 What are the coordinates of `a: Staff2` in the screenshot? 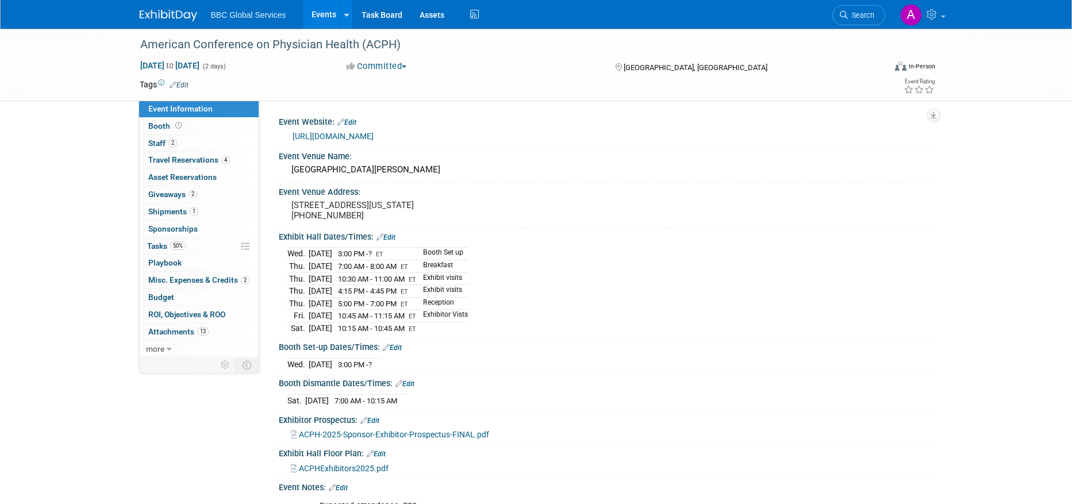 It's located at (199, 143).